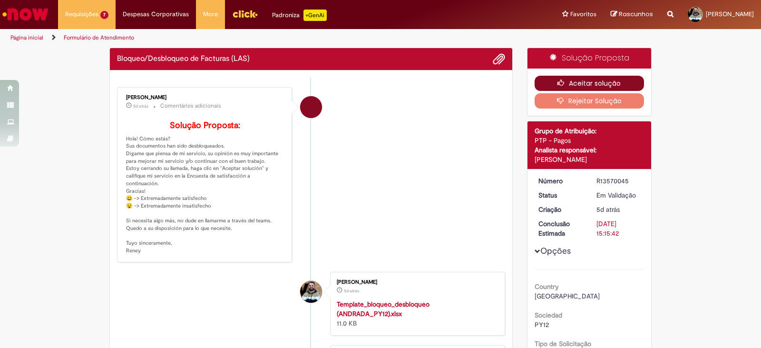 Image resolution: width=761 pixels, height=348 pixels. I want to click on span: More, so click(210, 14).